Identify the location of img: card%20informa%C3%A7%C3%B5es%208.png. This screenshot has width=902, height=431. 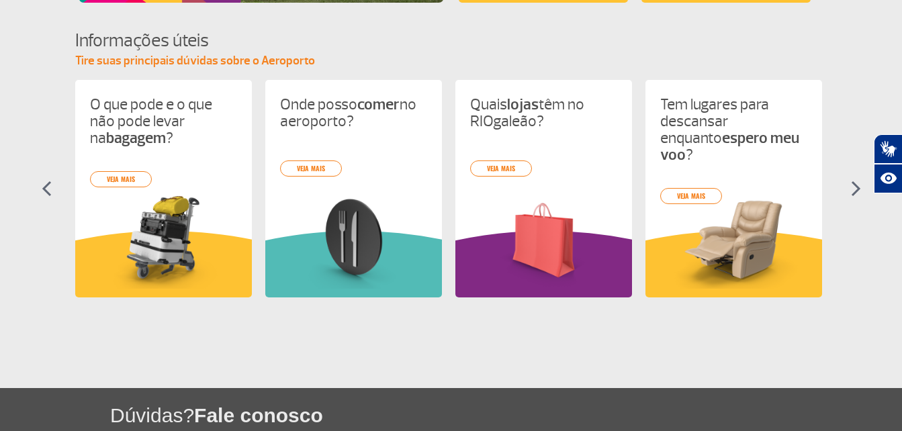
(353, 240).